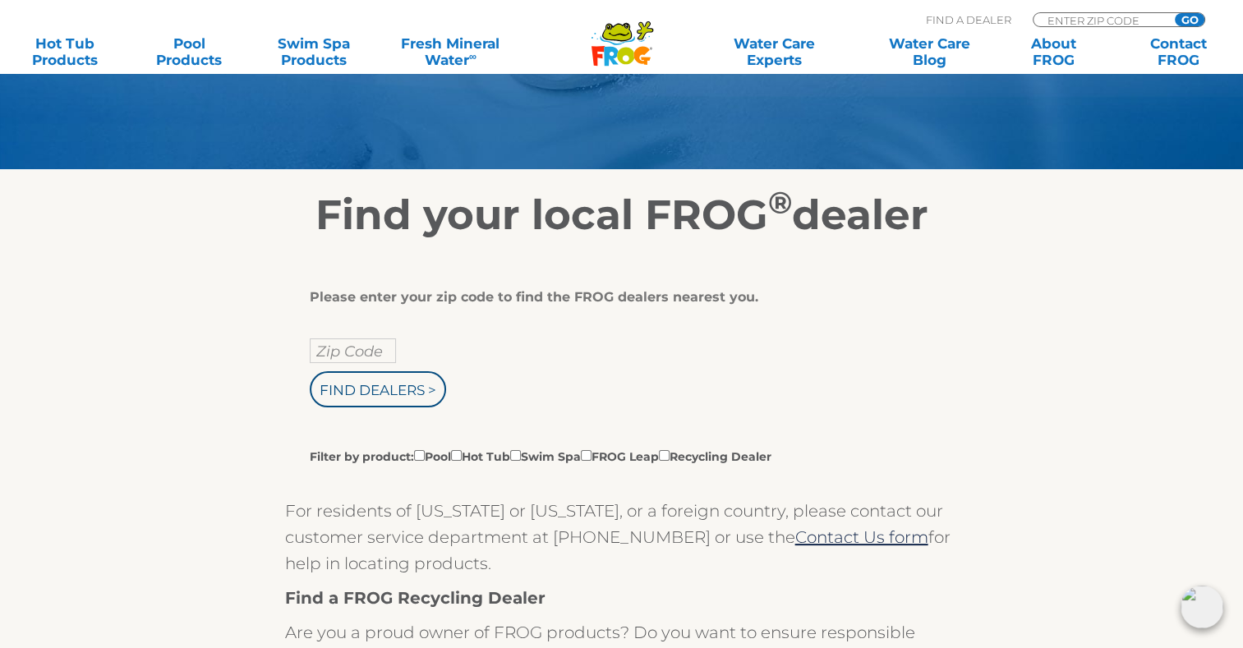 This screenshot has width=1243, height=648. What do you see at coordinates (415, 598) in the screenshot?
I see `strong: Find a FROG Recycling Dealer` at bounding box center [415, 598].